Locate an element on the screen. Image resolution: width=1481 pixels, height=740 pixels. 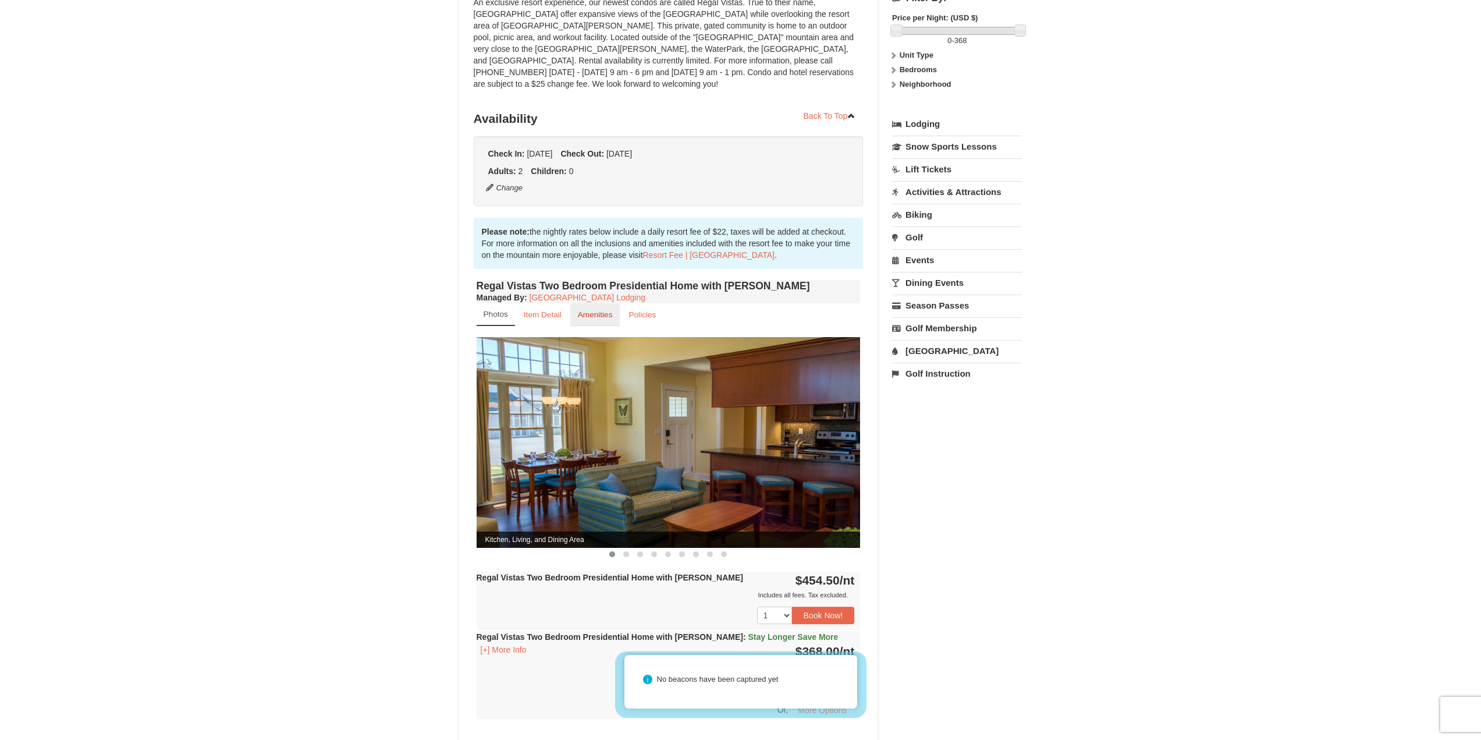
span: Managed By is located at coordinates (501, 297).